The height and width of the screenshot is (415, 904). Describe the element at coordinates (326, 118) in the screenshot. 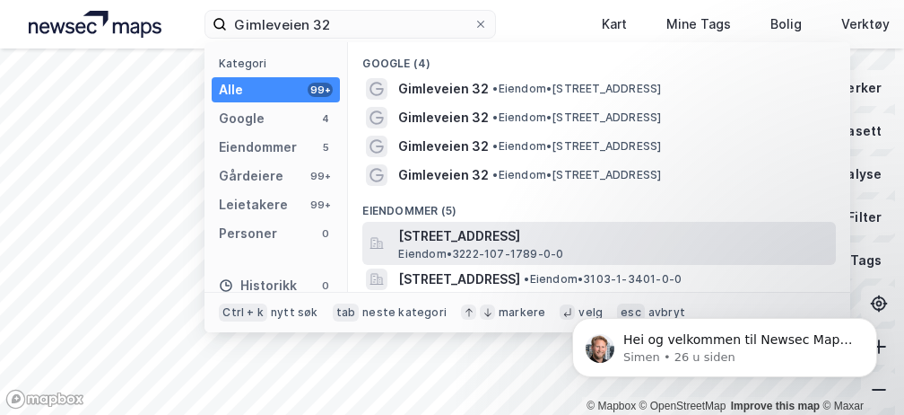

I see `div: 4` at that location.